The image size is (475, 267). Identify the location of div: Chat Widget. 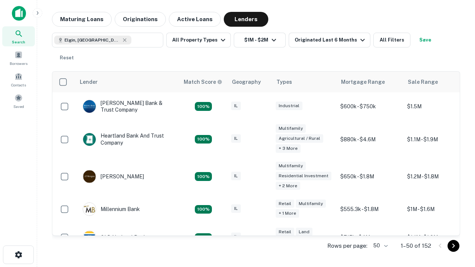
(457, 202).